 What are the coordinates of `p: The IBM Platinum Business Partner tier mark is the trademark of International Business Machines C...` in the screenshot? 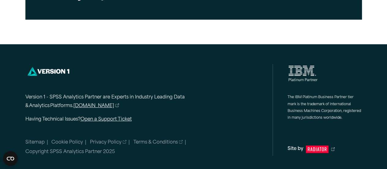 It's located at (325, 108).